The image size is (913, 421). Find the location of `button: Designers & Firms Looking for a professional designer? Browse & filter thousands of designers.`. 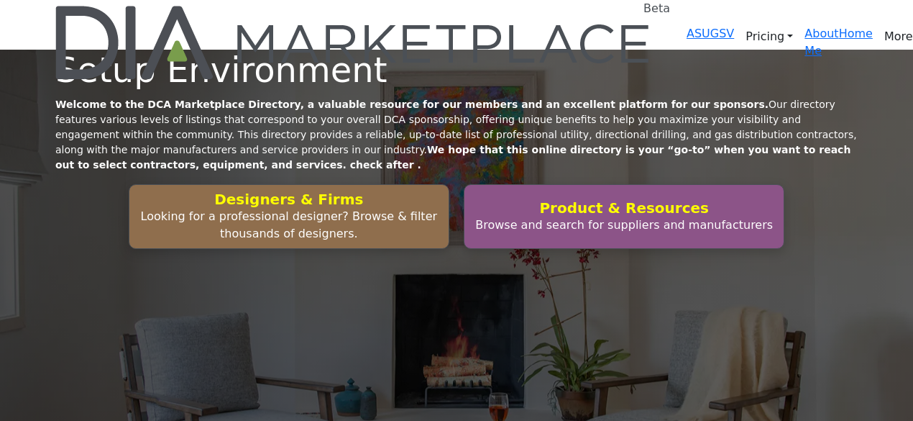

button: Designers & Firms Looking for a professional designer? Browse & filter thousands of designers. is located at coordinates (289, 216).